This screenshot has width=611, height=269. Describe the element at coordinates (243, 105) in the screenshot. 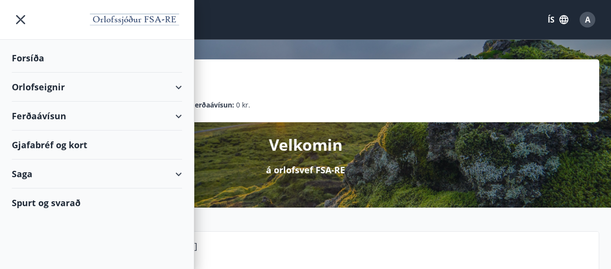

I see `span: 0 kr.` at that location.